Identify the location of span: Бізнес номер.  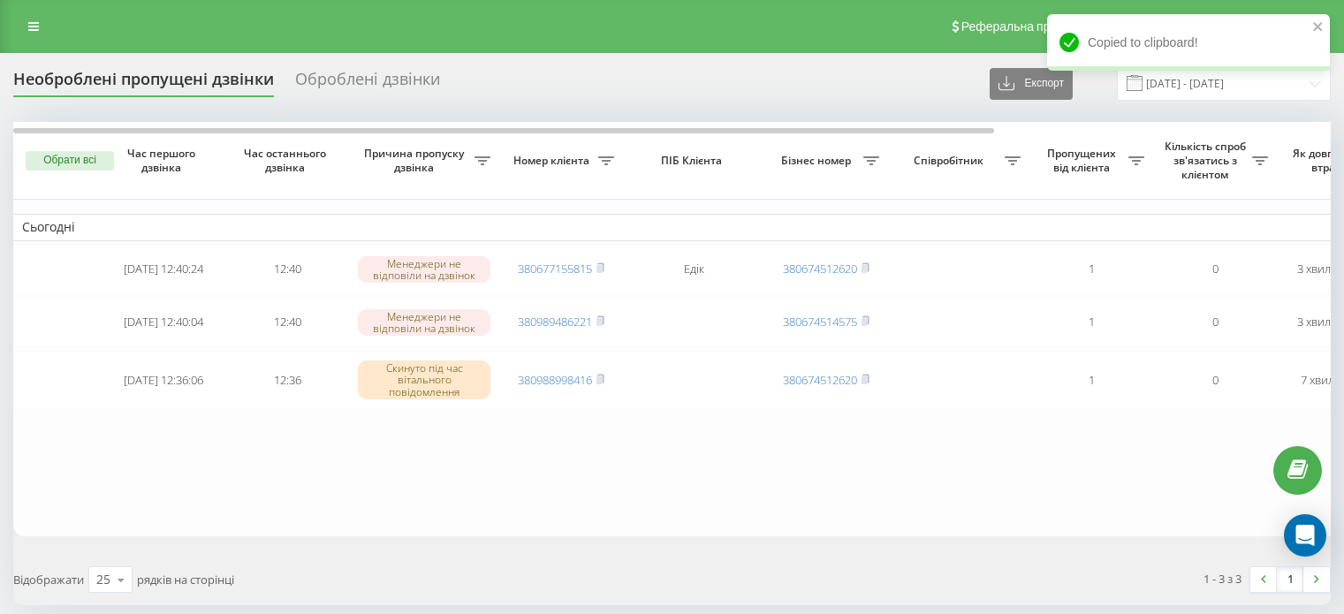
(818, 161).